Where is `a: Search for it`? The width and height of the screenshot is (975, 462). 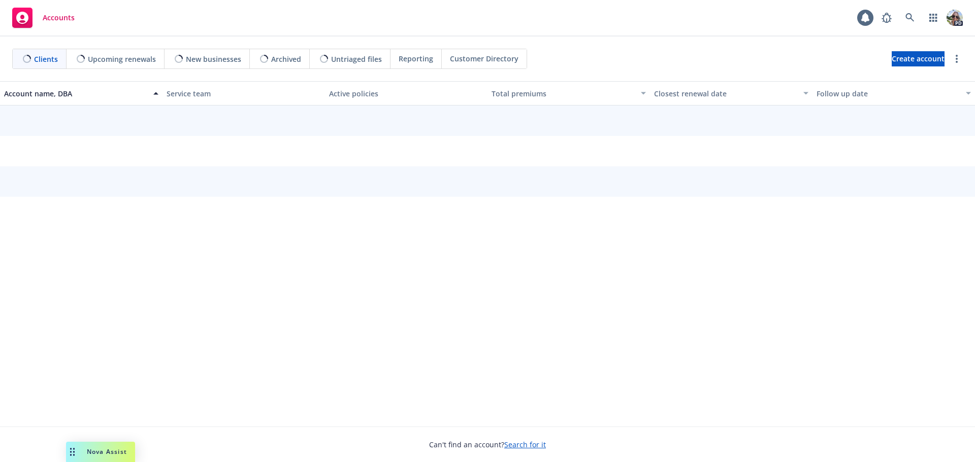
a: Search for it is located at coordinates (525, 445).